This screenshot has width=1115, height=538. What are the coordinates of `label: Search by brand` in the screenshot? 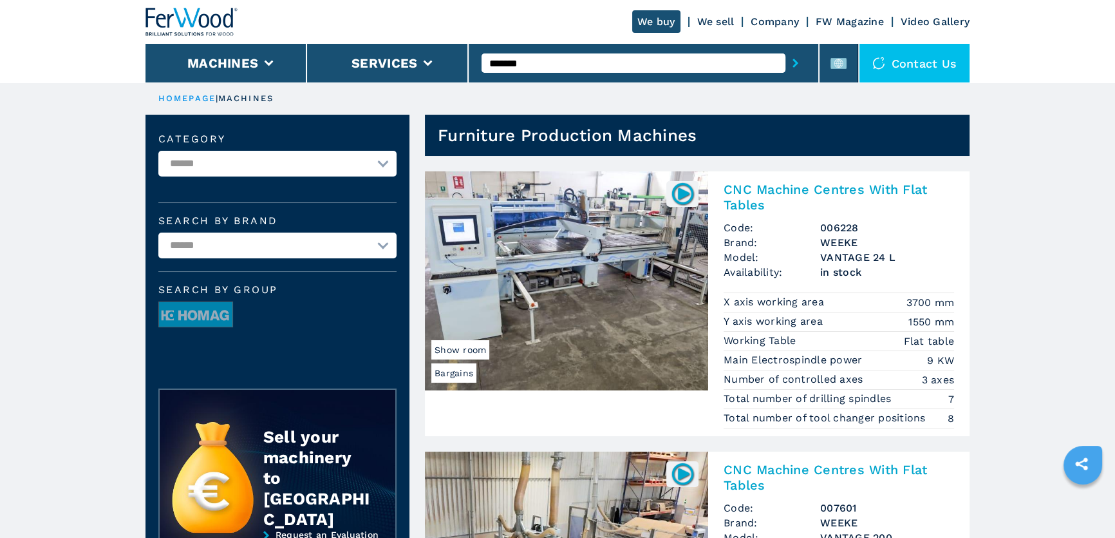 It's located at (278, 221).